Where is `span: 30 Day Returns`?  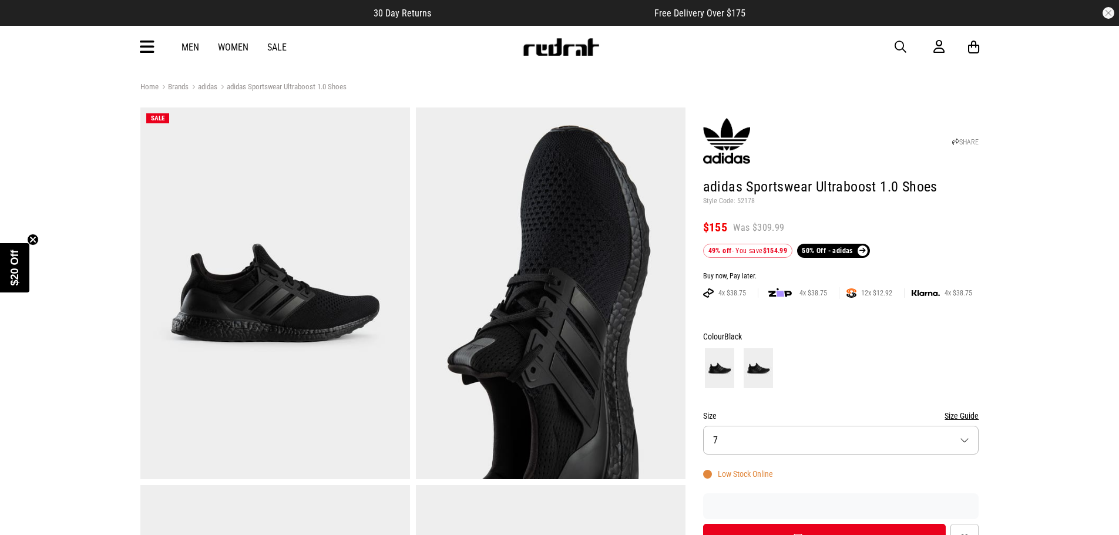
span: 30 Day Returns is located at coordinates (402, 13).